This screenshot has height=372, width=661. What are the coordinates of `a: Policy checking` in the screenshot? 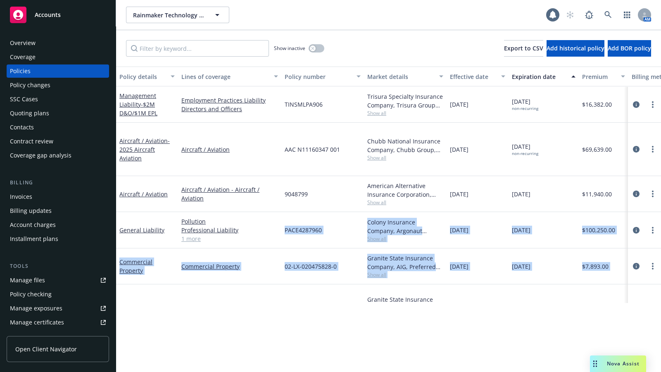 It's located at (58, 294).